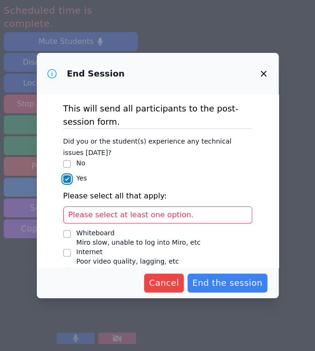 Image resolution: width=315 pixels, height=351 pixels. I want to click on label: Yes, so click(82, 178).